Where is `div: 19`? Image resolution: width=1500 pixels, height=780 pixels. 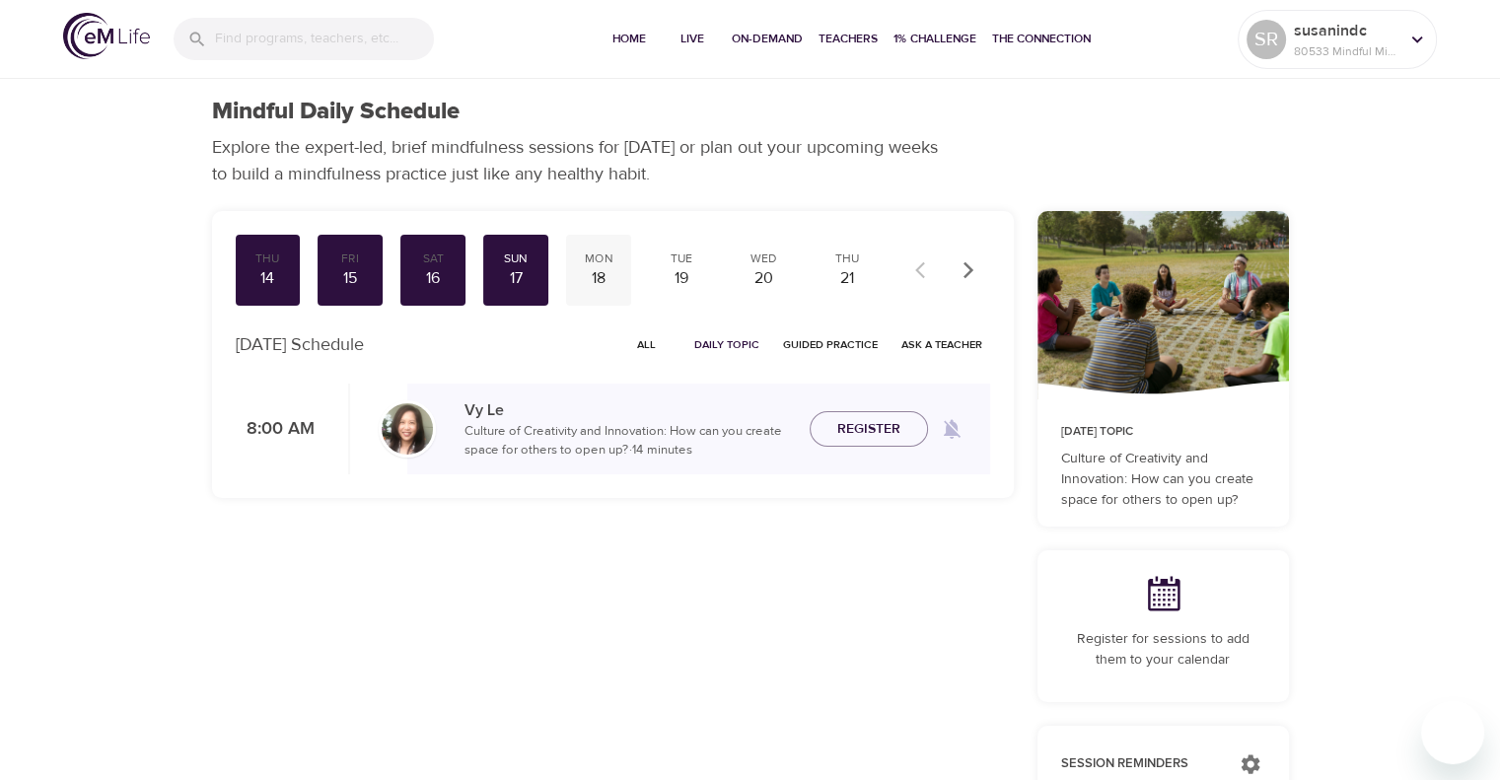
div: 19 is located at coordinates (682, 278).